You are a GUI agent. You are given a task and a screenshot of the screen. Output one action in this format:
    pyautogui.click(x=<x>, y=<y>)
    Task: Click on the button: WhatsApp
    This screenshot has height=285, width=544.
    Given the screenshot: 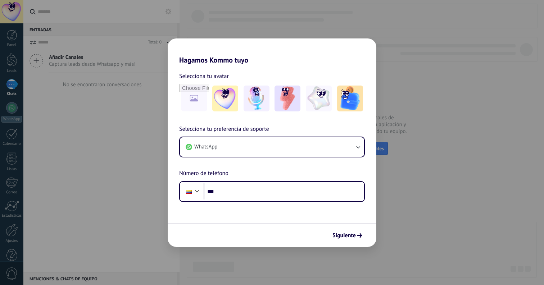 What is the action you would take?
    pyautogui.click(x=272, y=147)
    